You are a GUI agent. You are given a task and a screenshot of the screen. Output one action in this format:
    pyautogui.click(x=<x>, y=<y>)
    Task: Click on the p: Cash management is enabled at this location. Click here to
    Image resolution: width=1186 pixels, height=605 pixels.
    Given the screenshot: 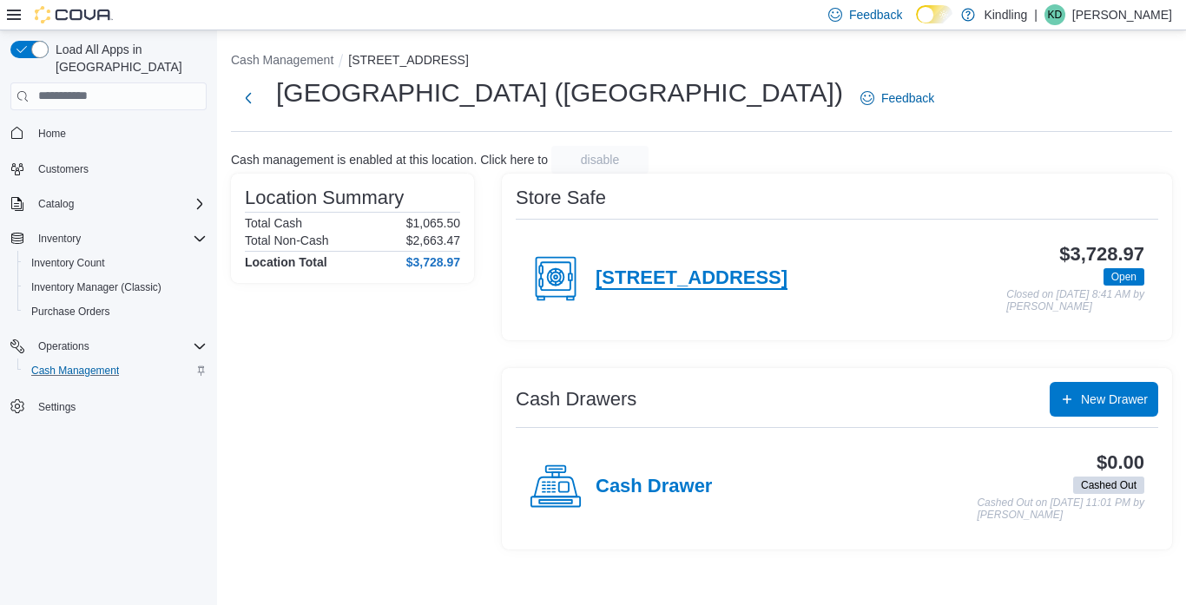 What is the action you would take?
    pyautogui.click(x=389, y=160)
    